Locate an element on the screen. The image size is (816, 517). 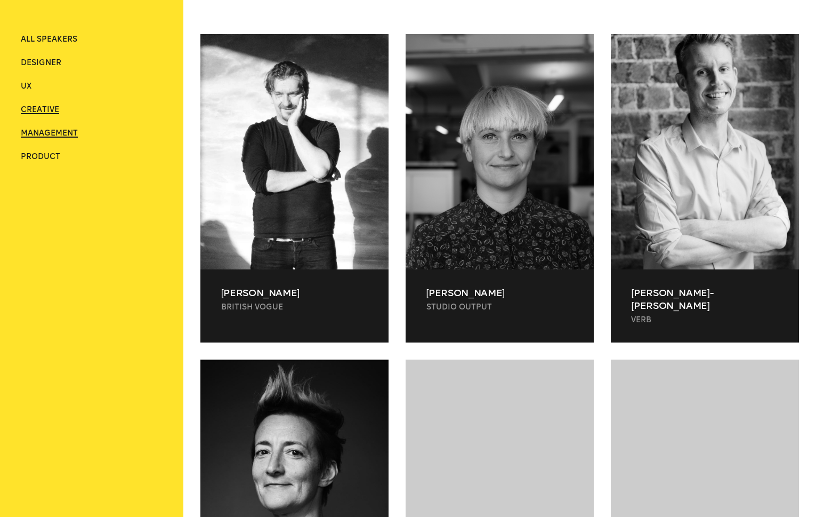
p: V﻿erb is located at coordinates (705, 320).